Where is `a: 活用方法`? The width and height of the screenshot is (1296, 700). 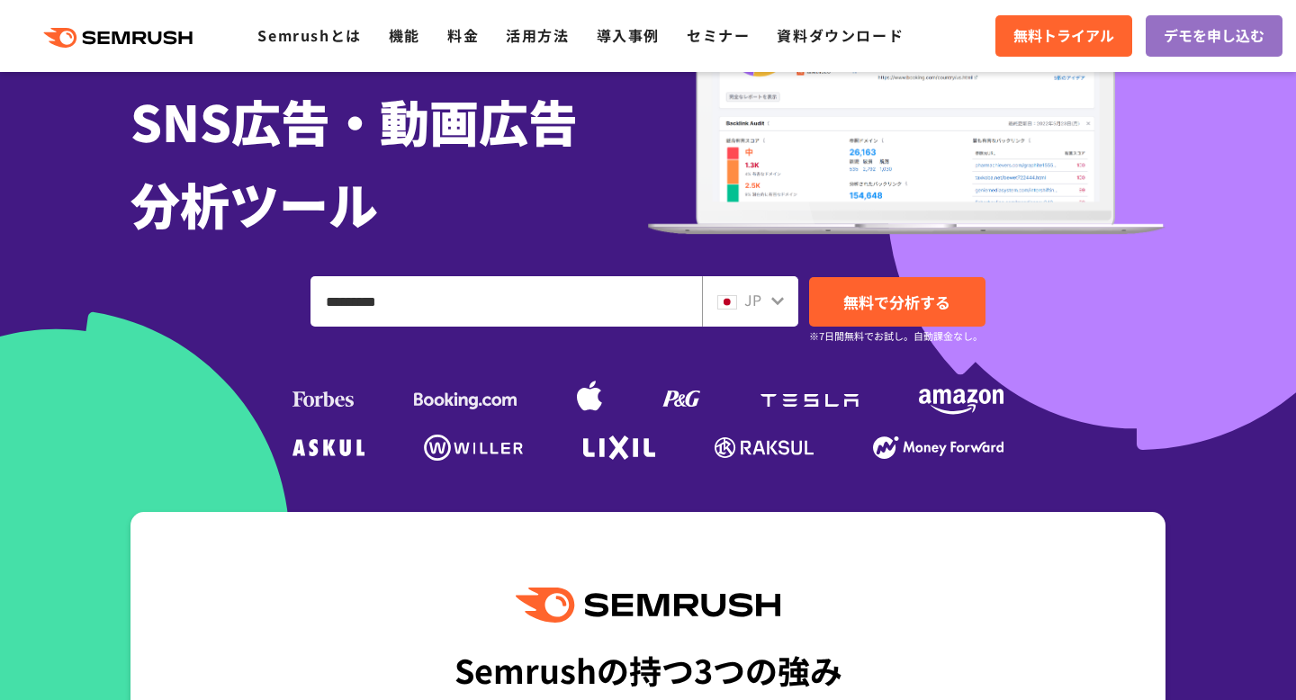
a: 活用方法 is located at coordinates (537, 35).